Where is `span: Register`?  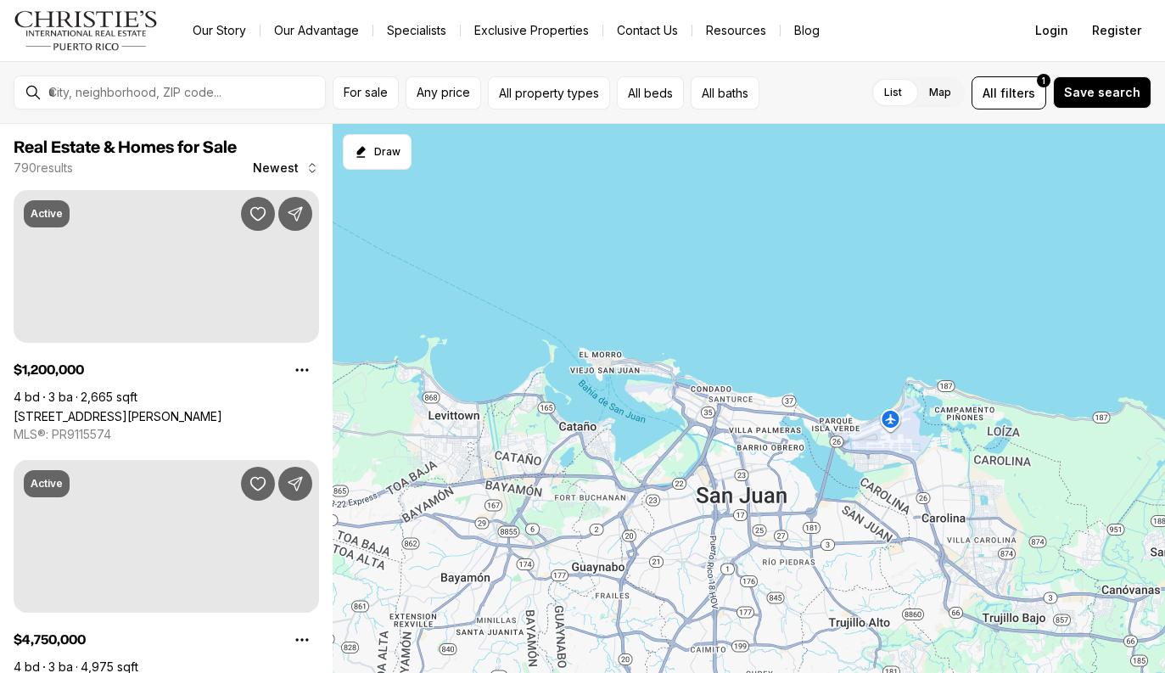
span: Register is located at coordinates (1117, 31).